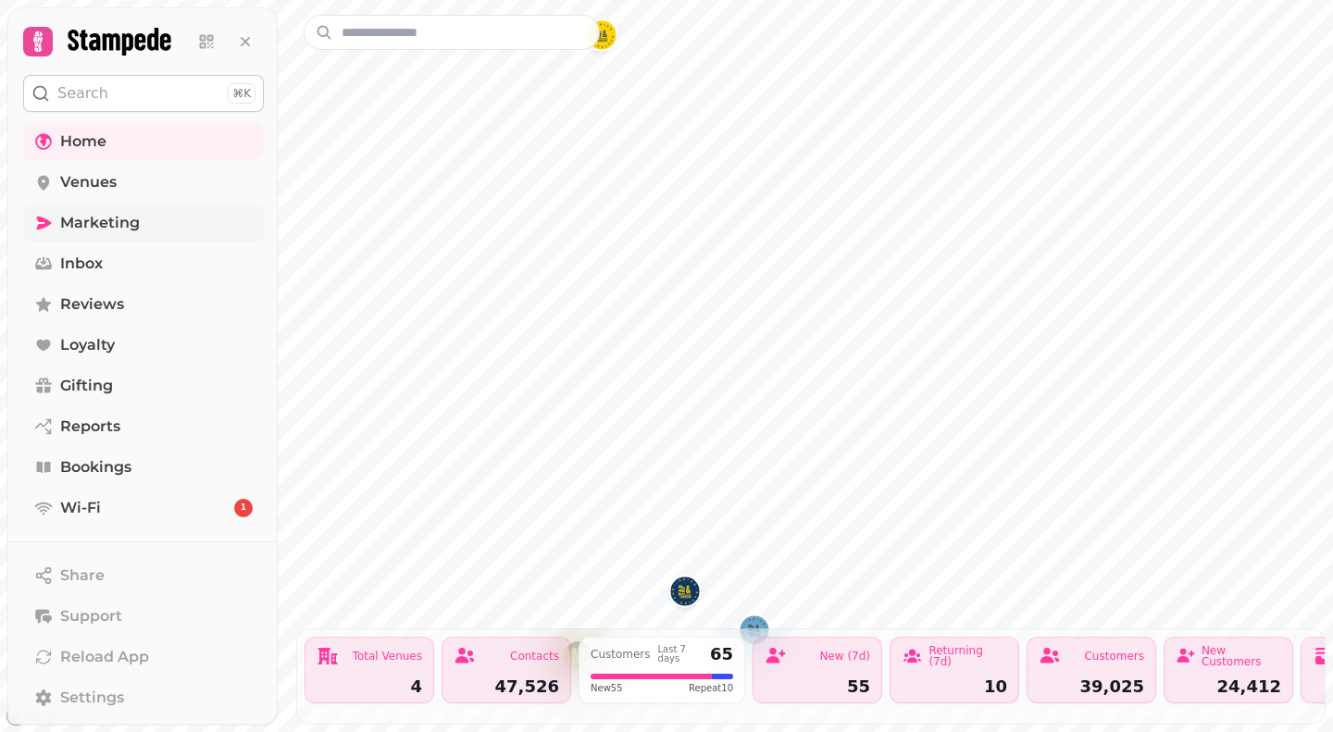 This screenshot has height=732, width=1333. Describe the element at coordinates (844, 656) in the screenshot. I see `div: New (7d)` at that location.